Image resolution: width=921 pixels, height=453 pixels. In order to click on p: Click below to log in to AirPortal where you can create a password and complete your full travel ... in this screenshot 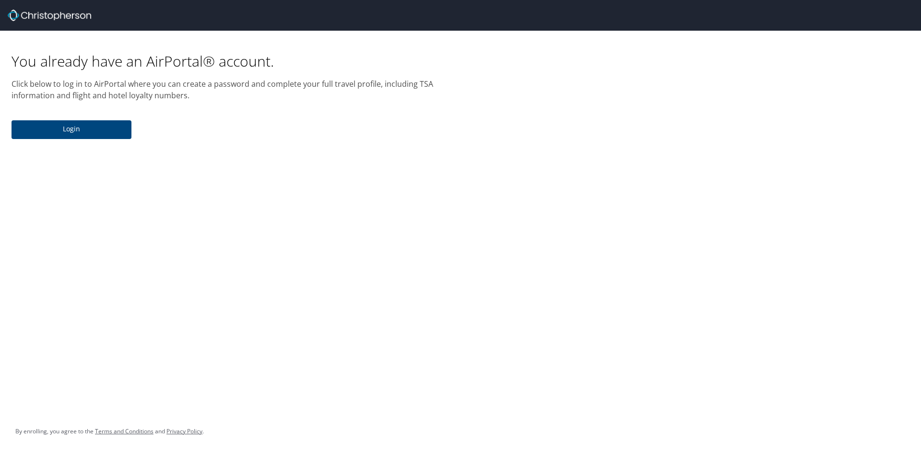, I will do `click(230, 90)`.